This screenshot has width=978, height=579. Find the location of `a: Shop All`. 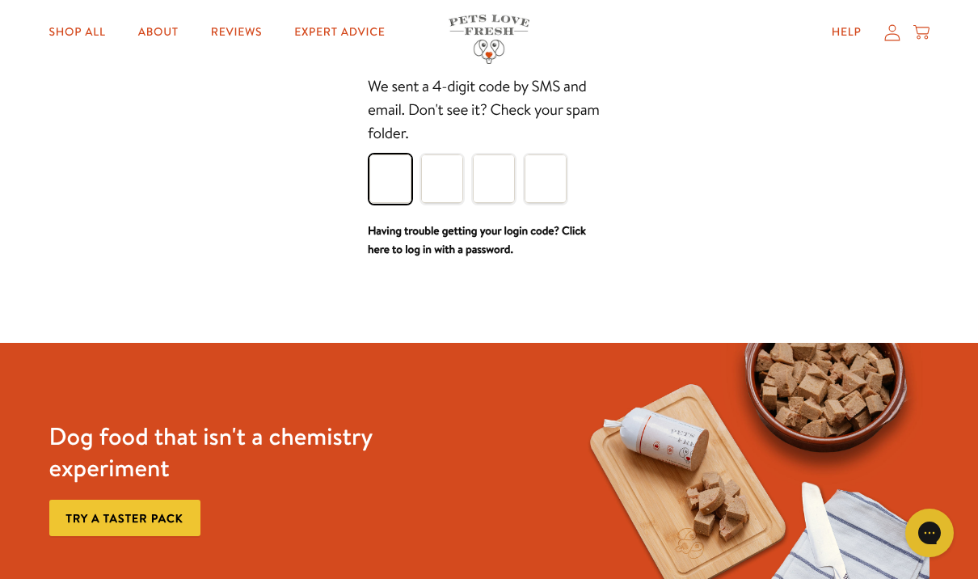

a: Shop All is located at coordinates (78, 32).